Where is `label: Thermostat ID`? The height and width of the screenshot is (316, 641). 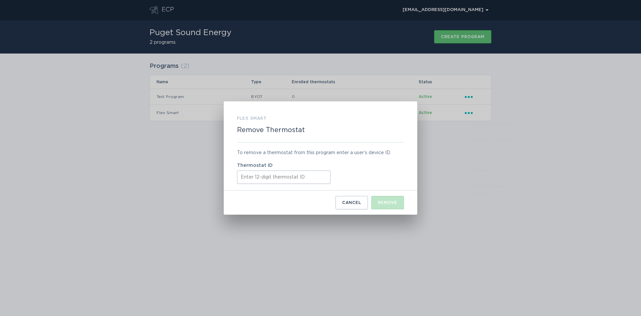
label: Thermostat ID is located at coordinates (321, 165).